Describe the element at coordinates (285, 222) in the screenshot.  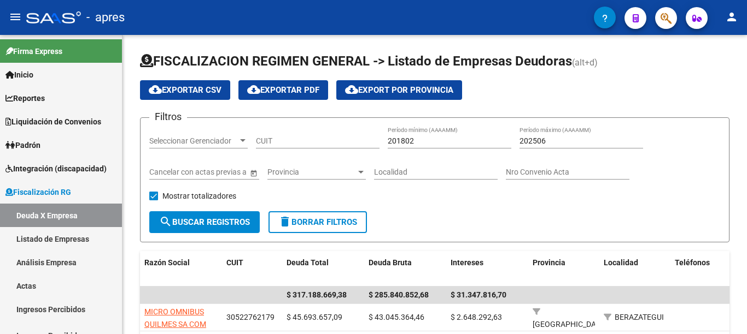
I see `mat-icon: delete` at that location.